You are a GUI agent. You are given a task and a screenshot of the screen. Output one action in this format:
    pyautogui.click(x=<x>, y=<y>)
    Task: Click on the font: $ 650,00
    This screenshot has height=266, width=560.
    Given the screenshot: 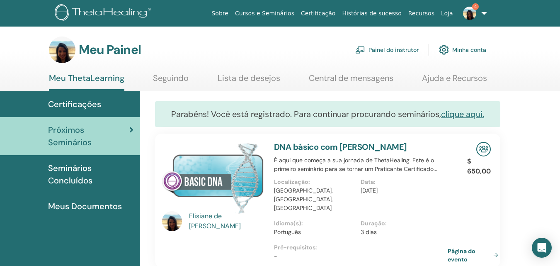 What is the action you would take?
    pyautogui.click(x=479, y=166)
    